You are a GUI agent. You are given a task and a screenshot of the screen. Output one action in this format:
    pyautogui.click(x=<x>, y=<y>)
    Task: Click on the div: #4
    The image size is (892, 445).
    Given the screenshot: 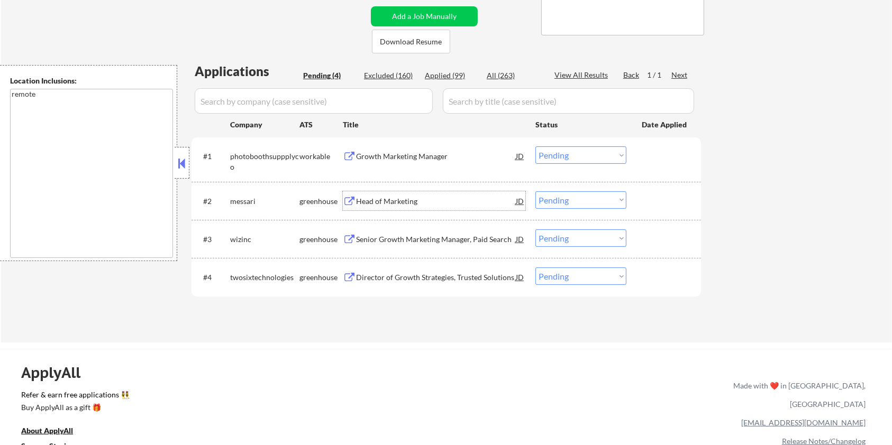 What is the action you would take?
    pyautogui.click(x=212, y=278)
    